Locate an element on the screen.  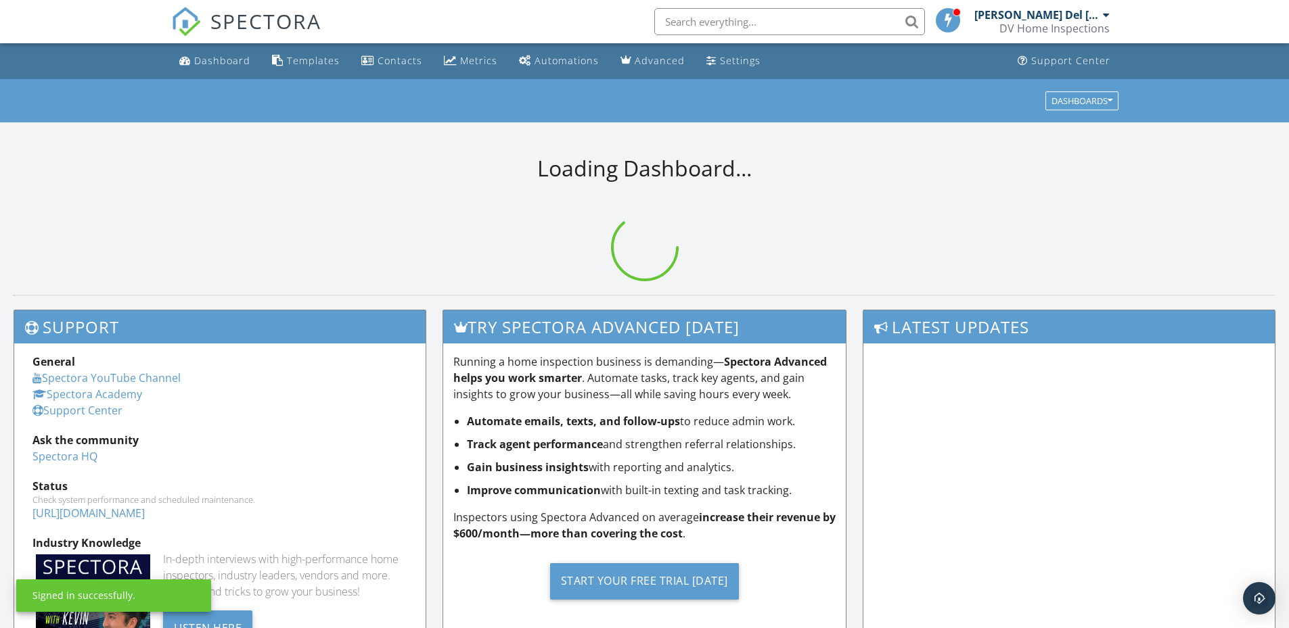
strong: Spectora Advanced helps you work smarter is located at coordinates (640, 370).